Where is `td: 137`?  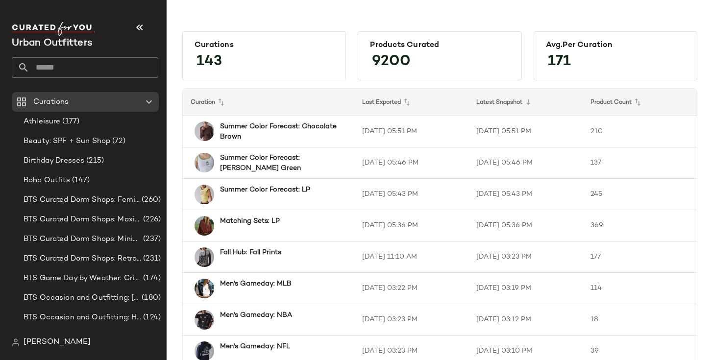 td: 137 is located at coordinates (639, 163).